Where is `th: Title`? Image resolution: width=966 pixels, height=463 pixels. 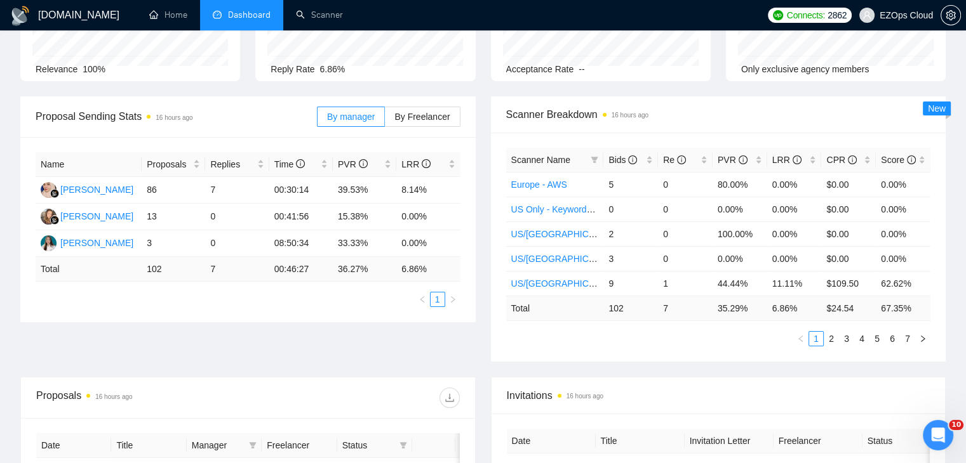
th: Title is located at coordinates (149, 446).